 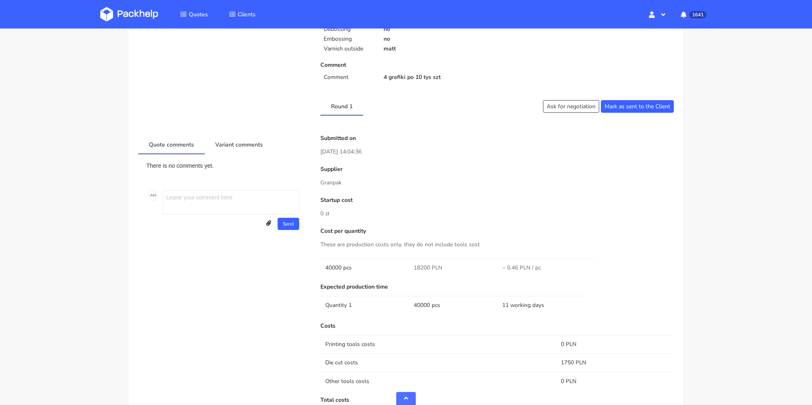 What do you see at coordinates (341, 106) in the screenshot?
I see `a: Round 1` at bounding box center [341, 106].